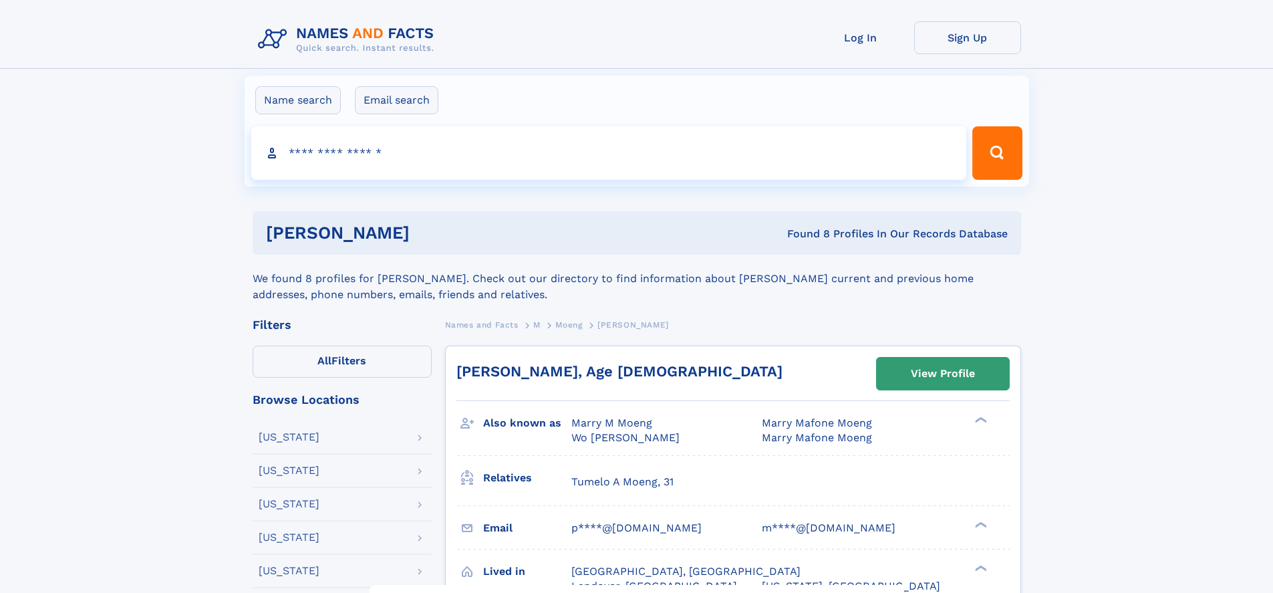  I want to click on span: Moeng, so click(569, 325).